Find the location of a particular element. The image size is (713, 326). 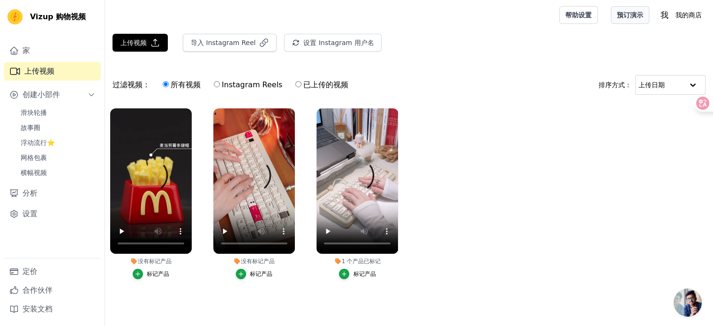

font: 帮助设置 is located at coordinates (578, 15).